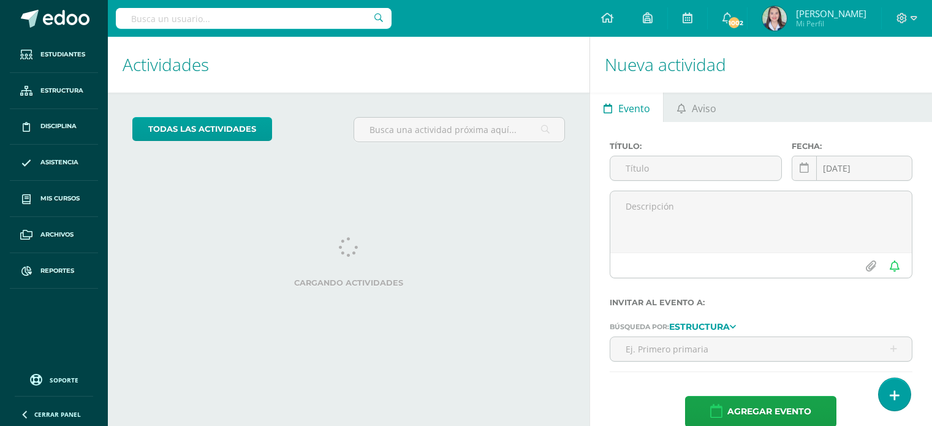  Describe the element at coordinates (775, 18) in the screenshot. I see `img: 1ce4f04f28ed9ad3a58b77722272eac1.png` at that location.